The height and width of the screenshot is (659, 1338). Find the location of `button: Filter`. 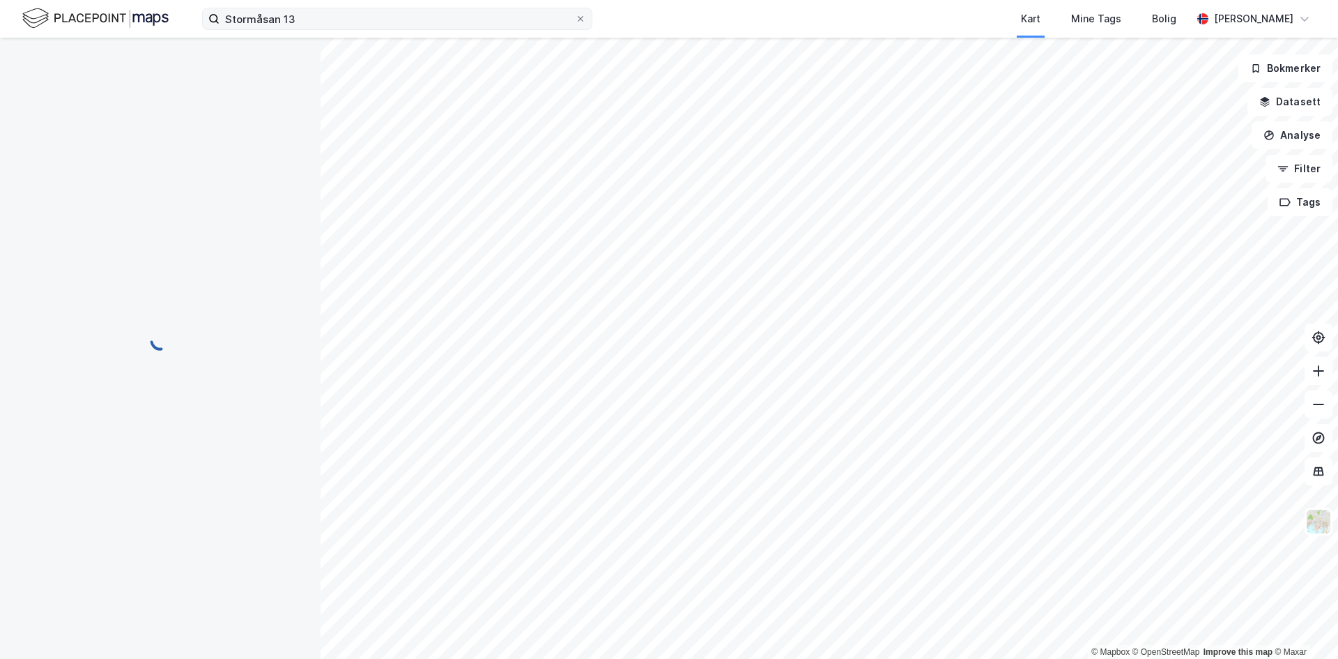

button: Filter is located at coordinates (1299, 169).